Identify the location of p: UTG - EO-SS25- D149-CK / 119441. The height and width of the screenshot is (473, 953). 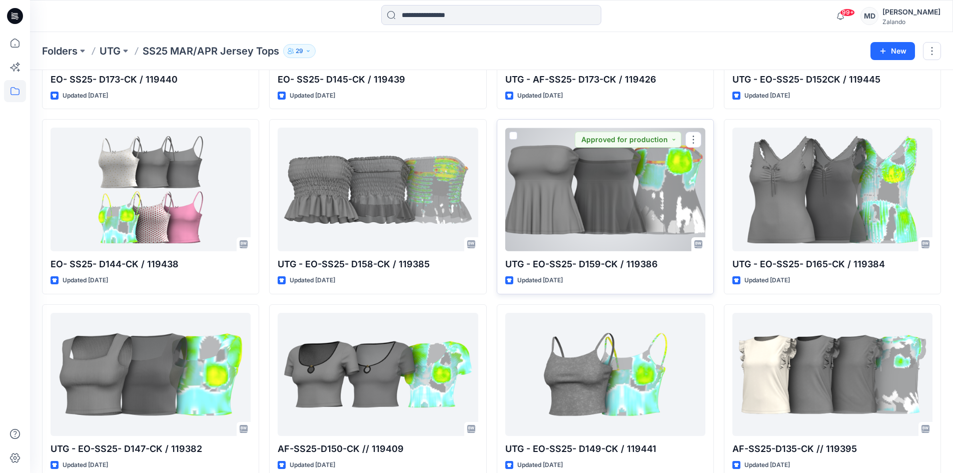
(606, 449).